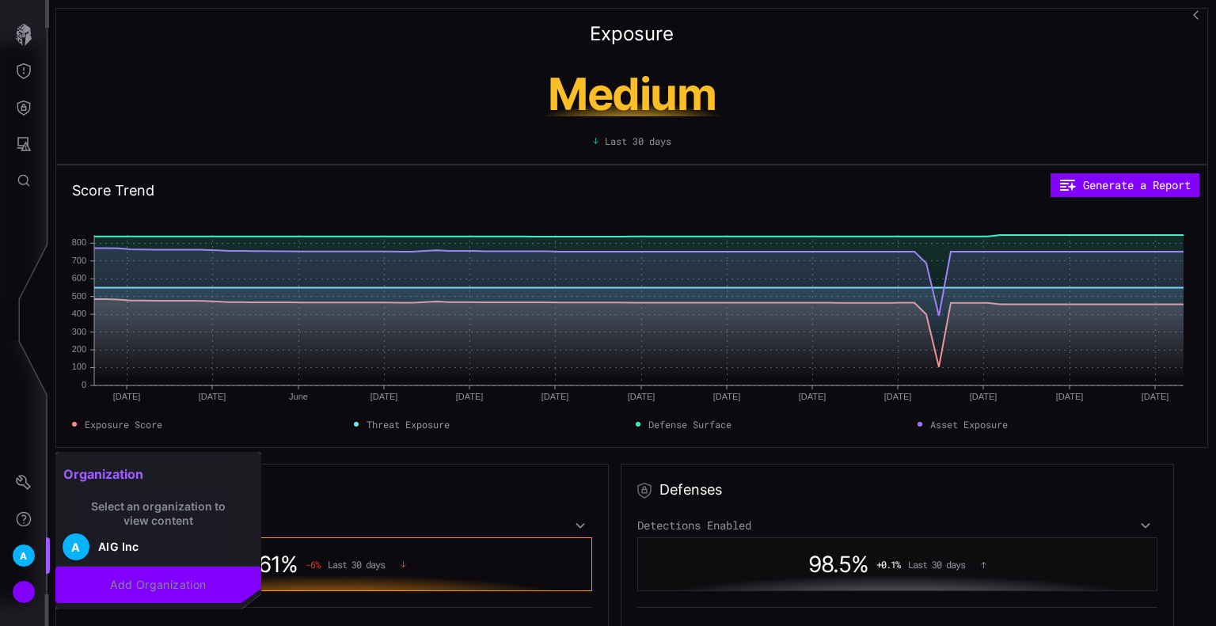  Describe the element at coordinates (158, 585) in the screenshot. I see `button: Add Organization` at that location.